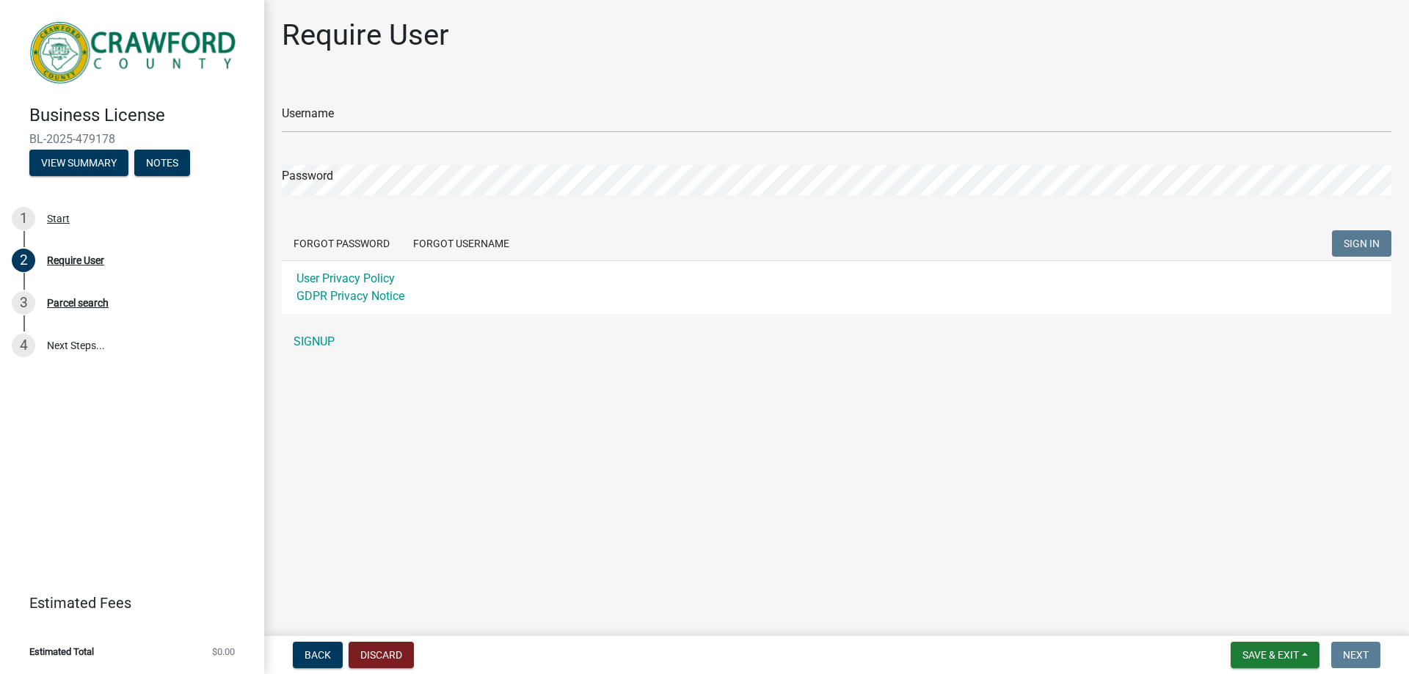 The image size is (1409, 674). I want to click on div: 2, so click(23, 261).